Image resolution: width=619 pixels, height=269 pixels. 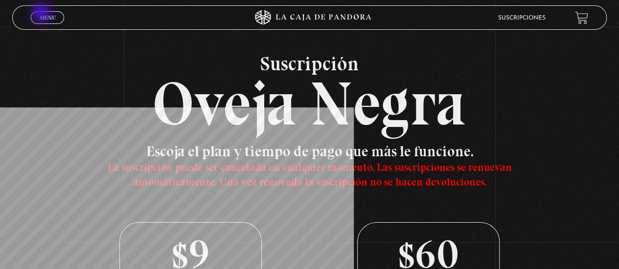 What do you see at coordinates (309, 175) in the screenshot?
I see `span: La suscripción puede ser cancelada en cualquier momento. Las suscripciones se renuevan automática...` at bounding box center [309, 175].